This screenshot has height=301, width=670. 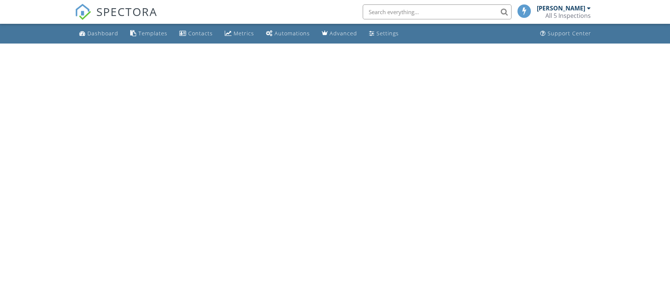 I want to click on div: Advanced, so click(x=343, y=33).